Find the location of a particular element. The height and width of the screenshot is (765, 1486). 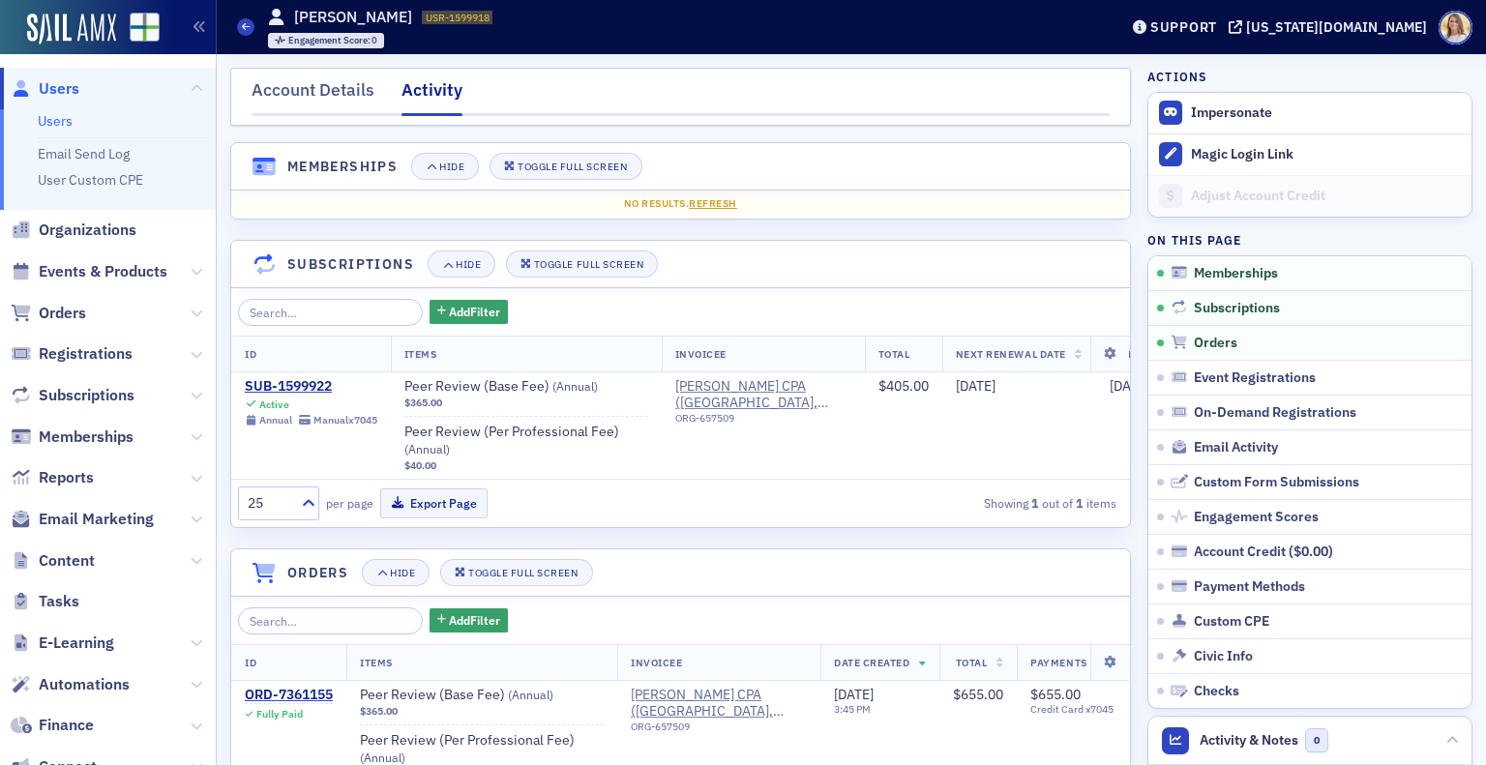

button: Export Page is located at coordinates (433, 503).